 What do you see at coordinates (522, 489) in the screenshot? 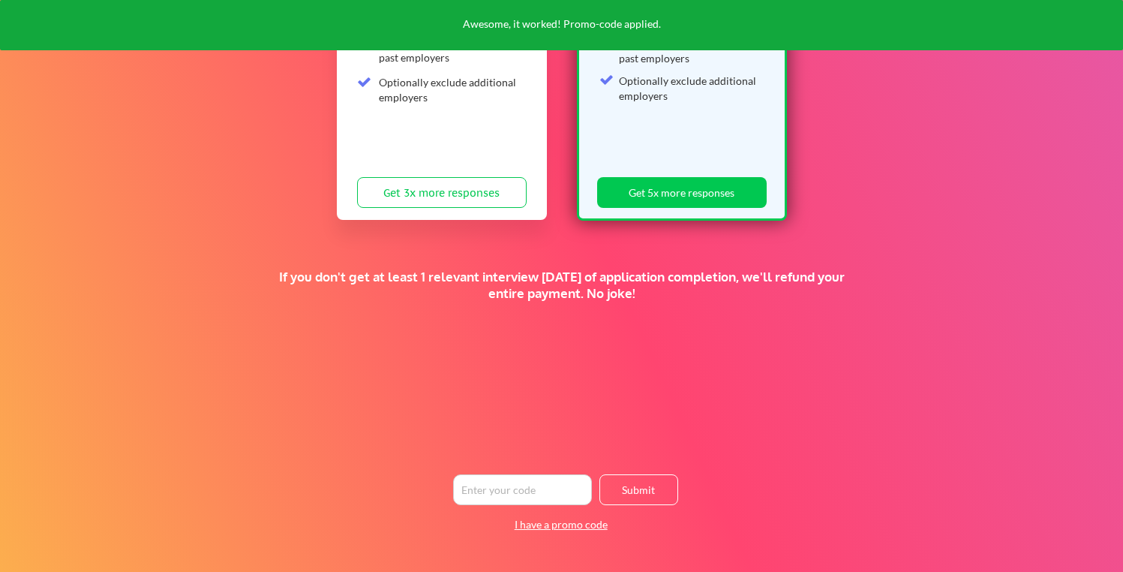
I see `input: Enter your code` at bounding box center [522, 489].